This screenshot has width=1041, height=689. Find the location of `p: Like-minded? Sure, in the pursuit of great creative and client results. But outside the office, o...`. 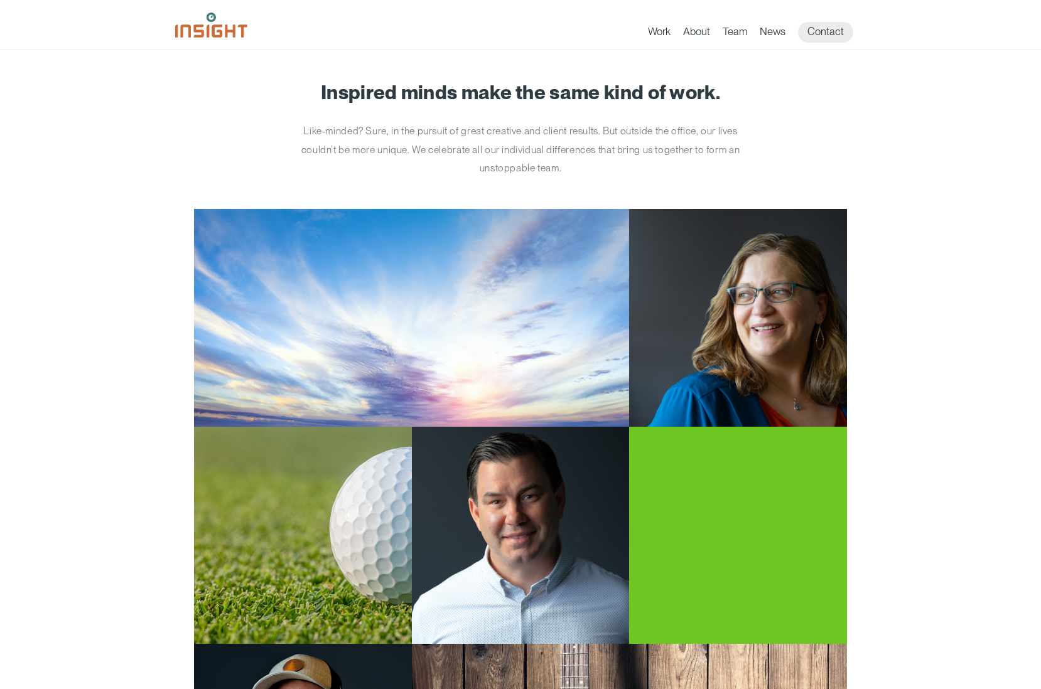

p: Like-minded? Sure, in the pursuit of great creative and client results. But outside the office, o... is located at coordinates (521, 149).